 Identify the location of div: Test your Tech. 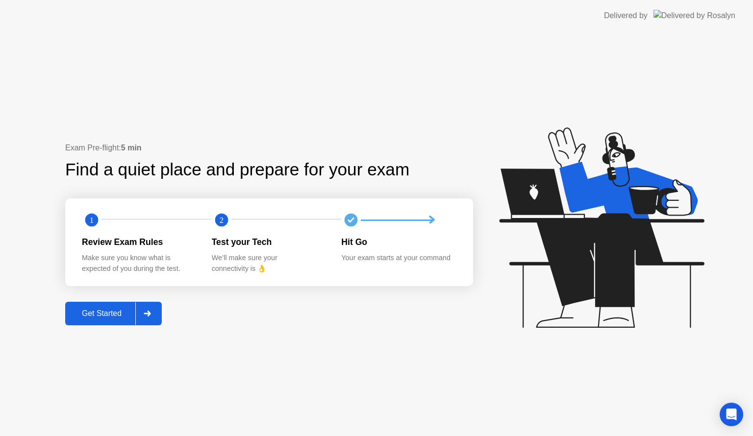
(269, 242).